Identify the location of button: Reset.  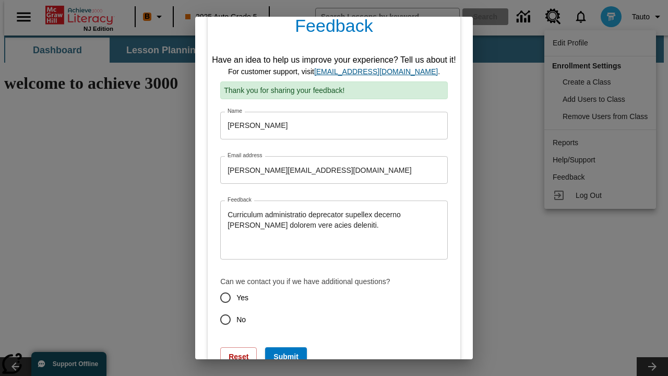
(238, 356).